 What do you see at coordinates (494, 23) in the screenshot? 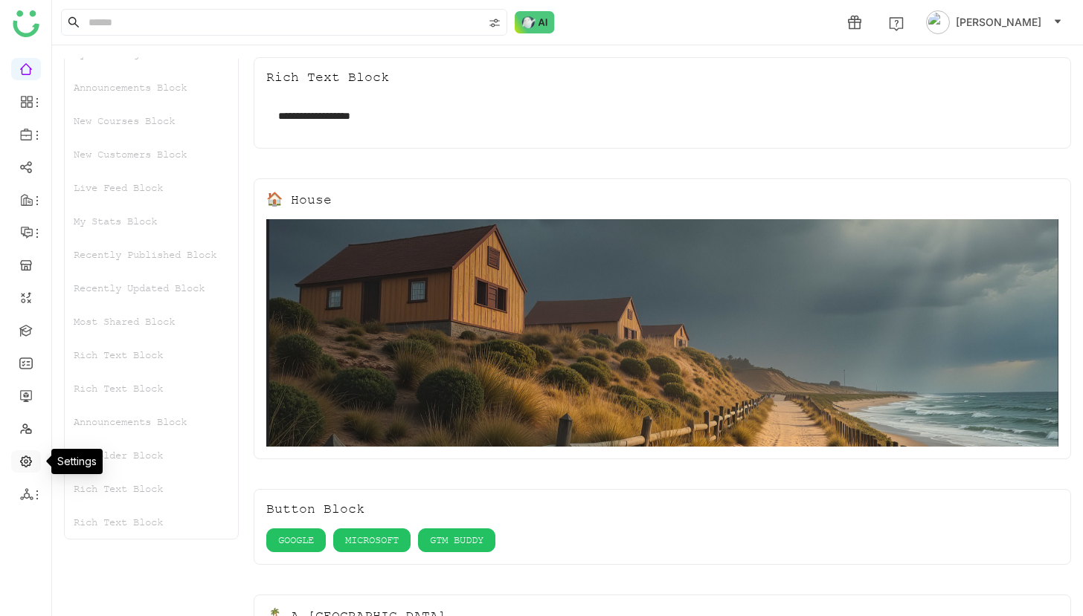
I see `img: search-type.svg` at bounding box center [494, 23].